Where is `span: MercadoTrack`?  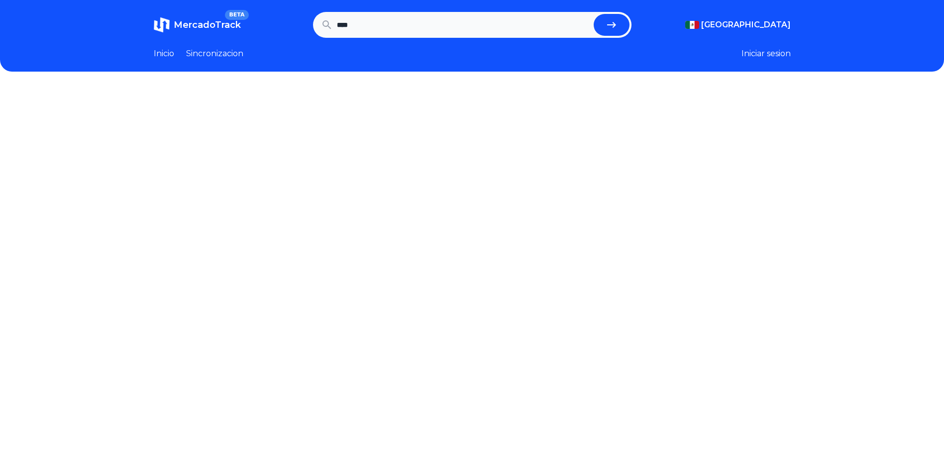
span: MercadoTrack is located at coordinates (207, 25).